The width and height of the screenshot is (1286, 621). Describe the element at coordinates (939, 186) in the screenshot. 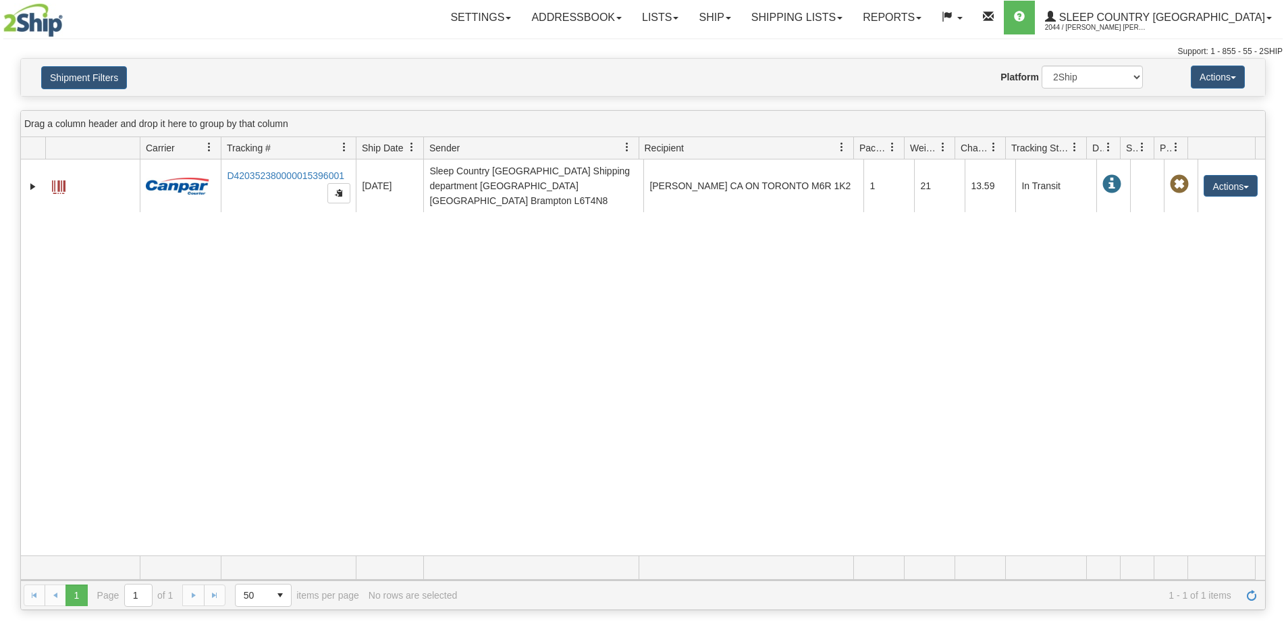

I see `td: 21` at that location.